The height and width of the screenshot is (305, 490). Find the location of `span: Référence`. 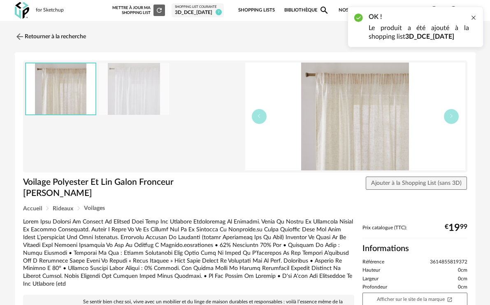

span: Référence is located at coordinates (373, 262).